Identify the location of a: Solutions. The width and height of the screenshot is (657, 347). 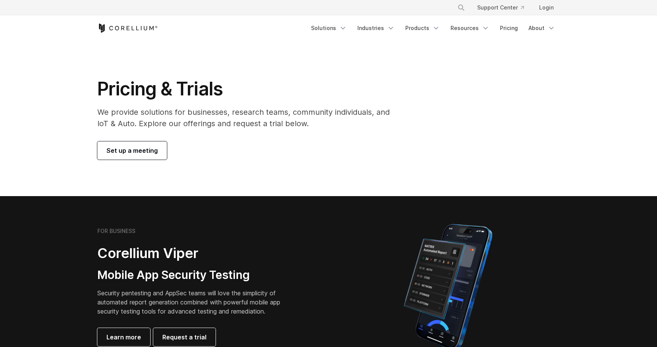
(329, 28).